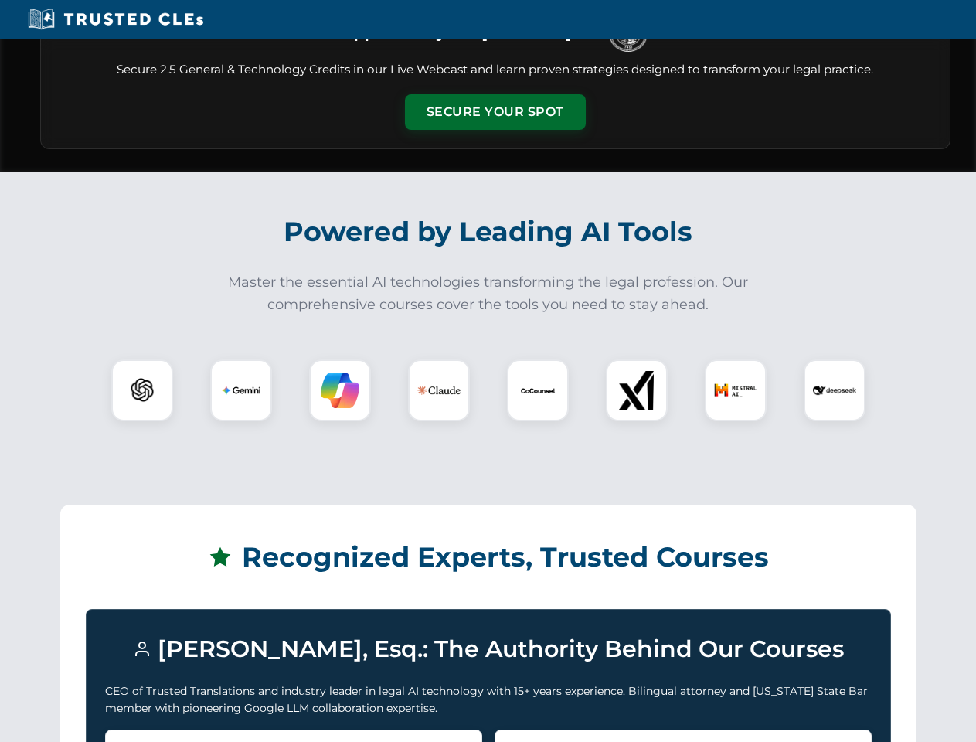  Describe the element at coordinates (340, 390) in the screenshot. I see `img: Copilot Logo` at that location.